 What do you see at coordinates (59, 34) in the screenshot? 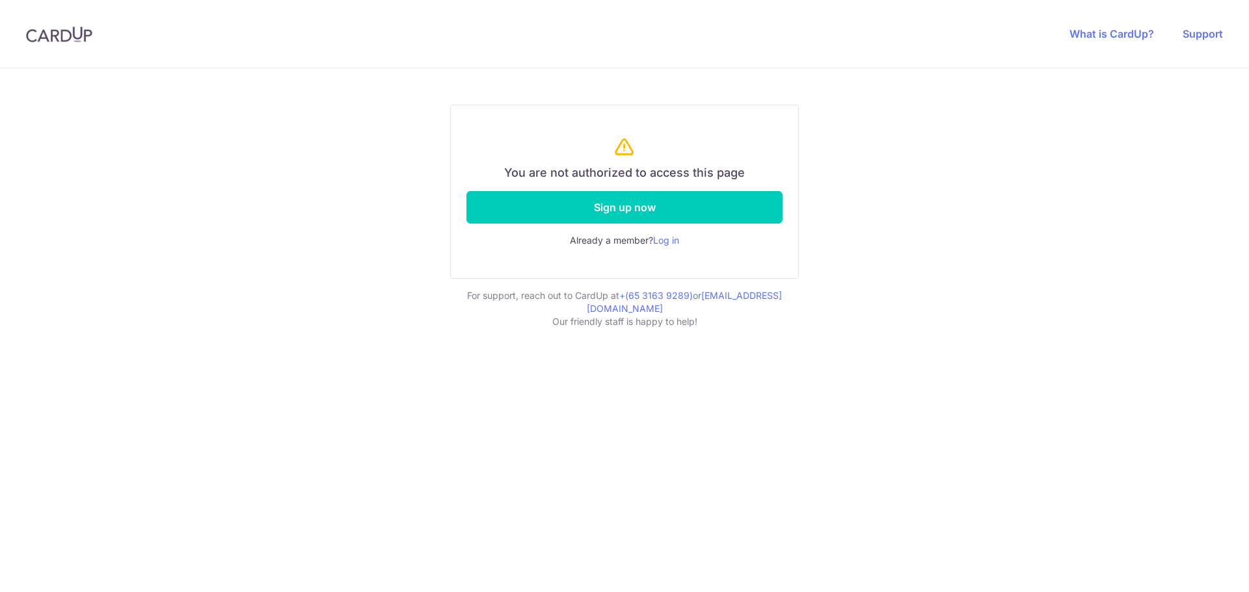
I see `img: CardUp Logo` at bounding box center [59, 34].